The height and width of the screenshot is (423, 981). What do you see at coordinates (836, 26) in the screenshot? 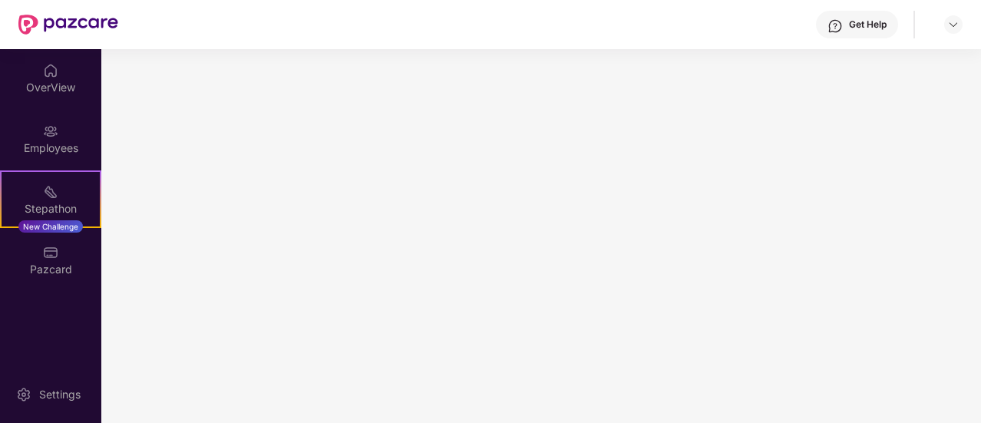
I see `img: svg+xml;base64,PHN2ZyBpZD0iSGVscC0zMngzMiIgeG1sbnM9Imh0dHA6Ly93d3cudzMub3JnLzIwMDAvc3ZnIiB3aWR0aD...` at bounding box center [836, 26].